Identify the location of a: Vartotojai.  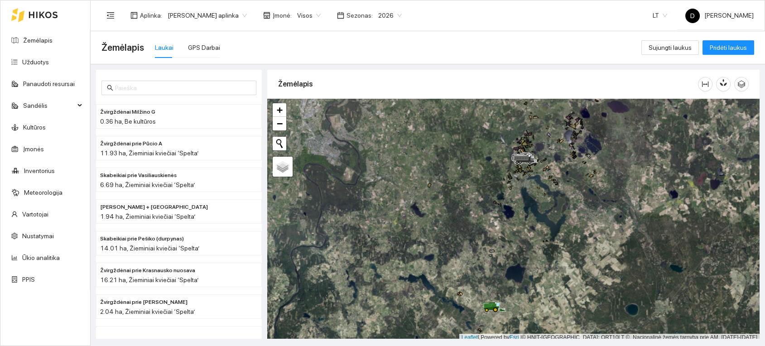
(35, 214).